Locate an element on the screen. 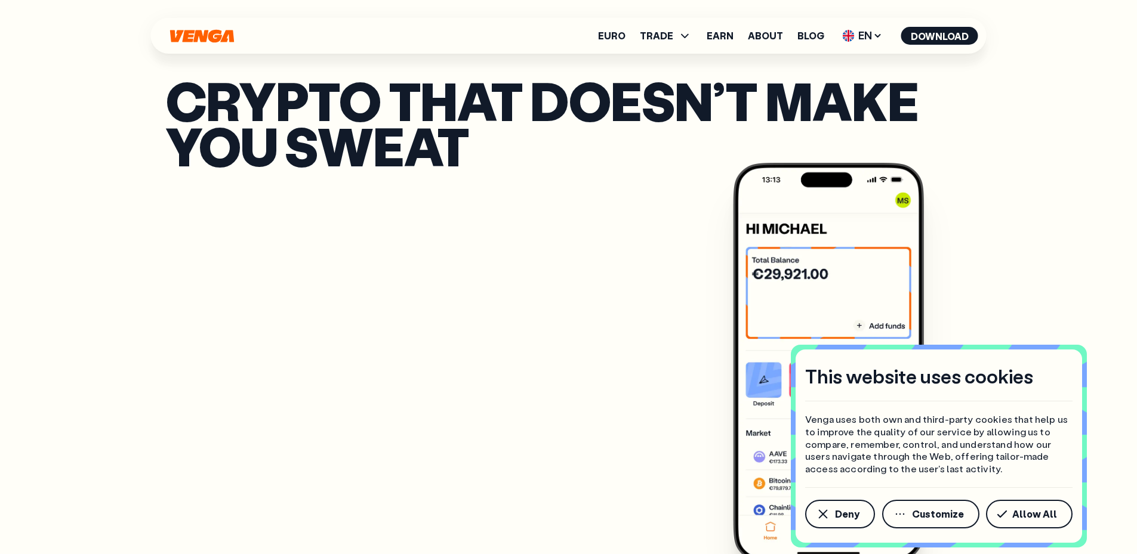 The image size is (1137, 554). svg: Home is located at coordinates (202, 36).